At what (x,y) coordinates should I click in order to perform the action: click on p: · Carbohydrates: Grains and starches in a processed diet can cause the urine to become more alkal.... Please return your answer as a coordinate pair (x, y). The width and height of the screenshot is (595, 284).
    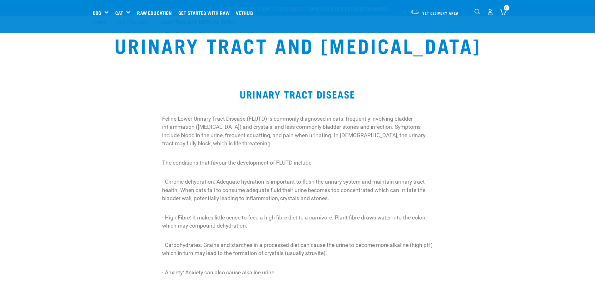
    Looking at the image, I should click on (297, 250).